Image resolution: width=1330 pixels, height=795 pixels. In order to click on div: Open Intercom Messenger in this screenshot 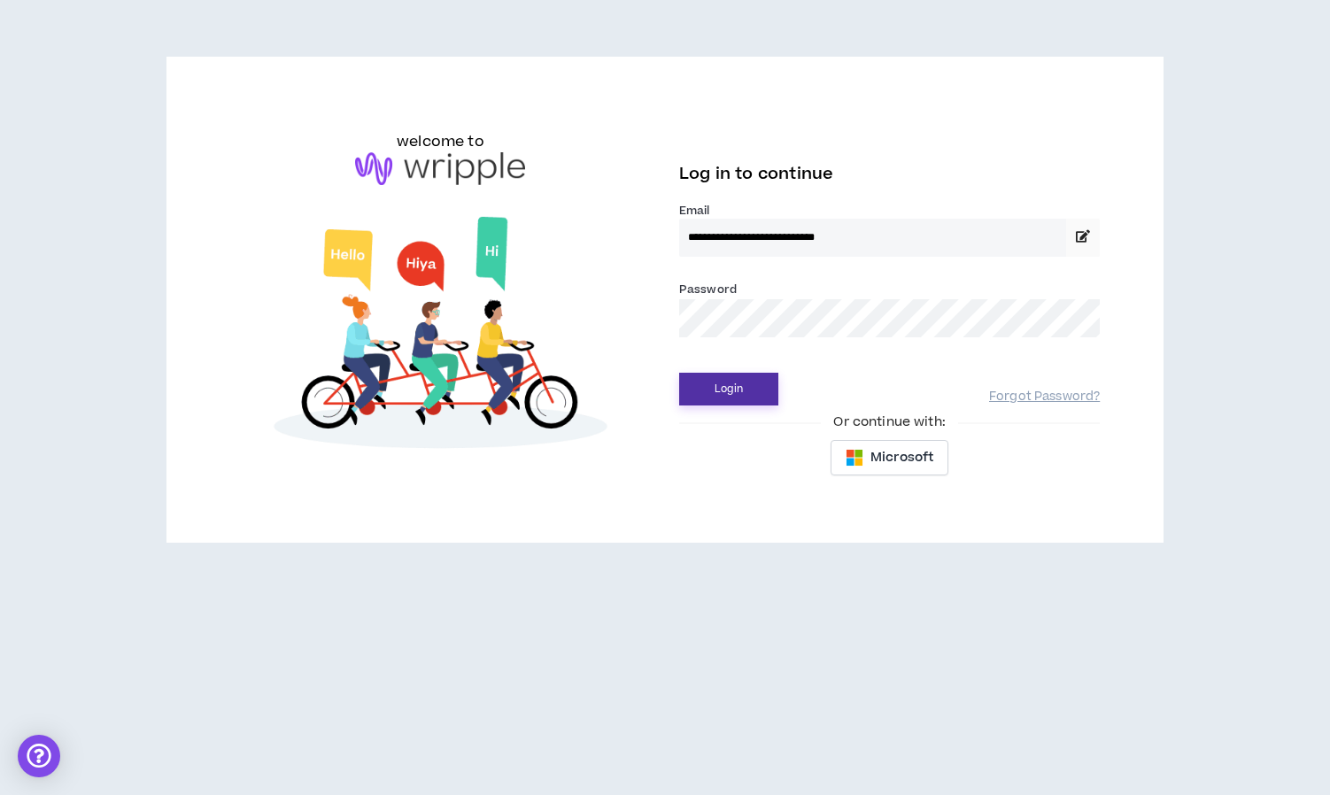, I will do `click(39, 756)`.